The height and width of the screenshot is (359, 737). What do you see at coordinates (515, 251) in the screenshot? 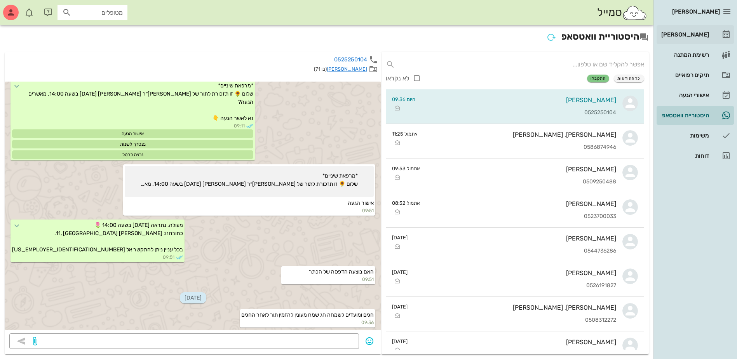
I see `div: 0544736286` at bounding box center [515, 251].